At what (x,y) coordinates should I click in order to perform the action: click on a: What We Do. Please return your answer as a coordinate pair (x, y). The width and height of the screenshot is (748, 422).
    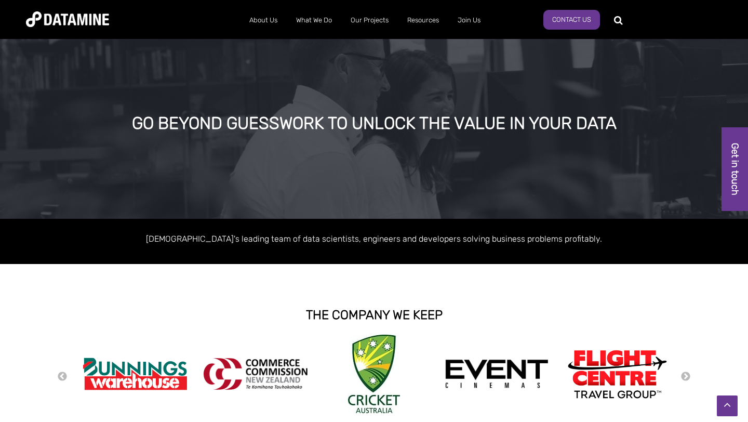
    Looking at the image, I should click on (314, 20).